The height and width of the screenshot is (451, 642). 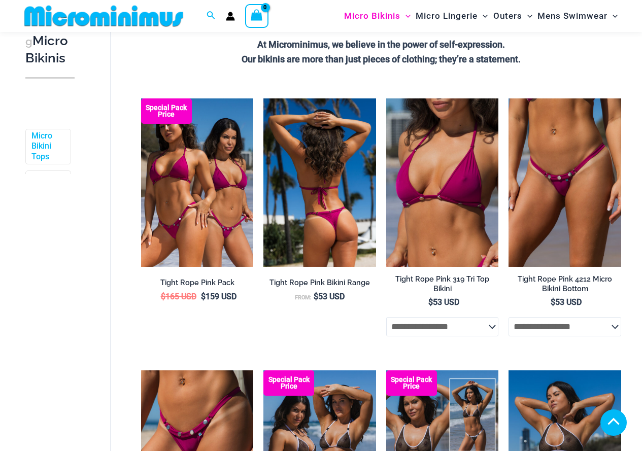 What do you see at coordinates (320, 283) in the screenshot?
I see `h2: Tight Rope Pink Bikini Range` at bounding box center [320, 283].